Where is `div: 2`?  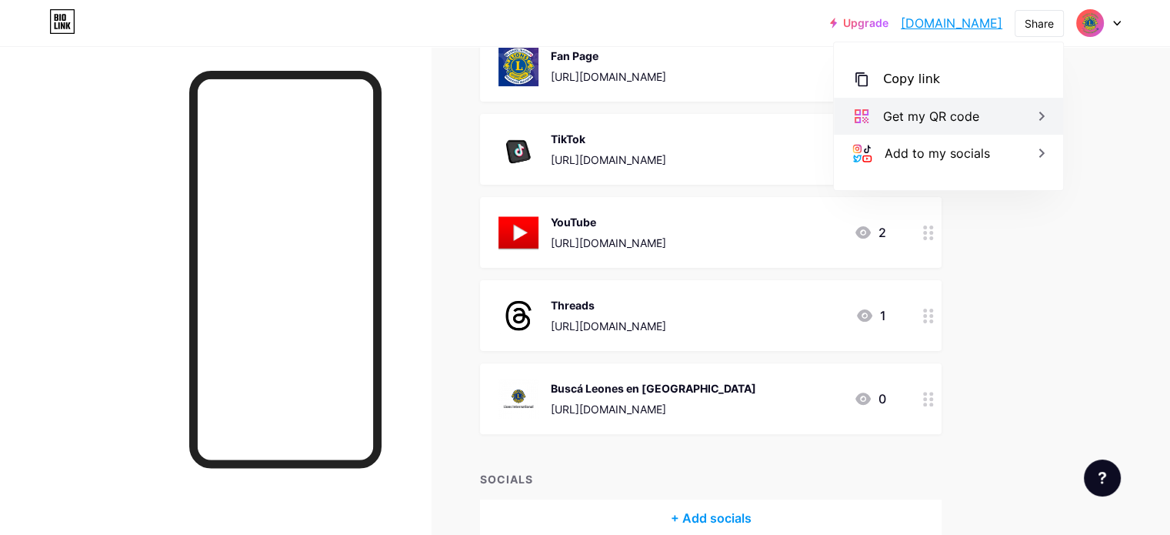
div: 2 is located at coordinates (870, 232).